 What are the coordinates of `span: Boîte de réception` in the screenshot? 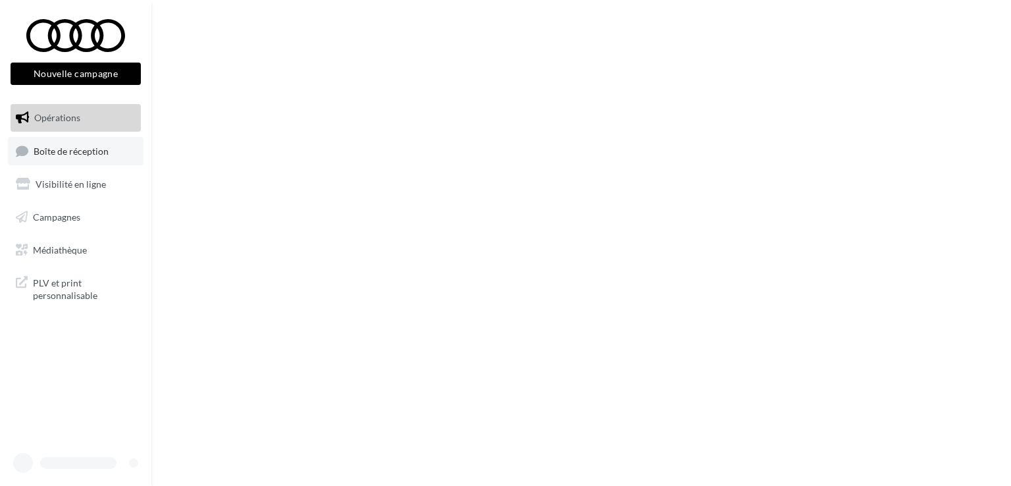 It's located at (71, 150).